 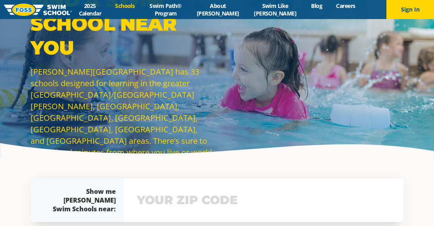 I want to click on img: FOSS Swim School Logo, so click(x=38, y=10).